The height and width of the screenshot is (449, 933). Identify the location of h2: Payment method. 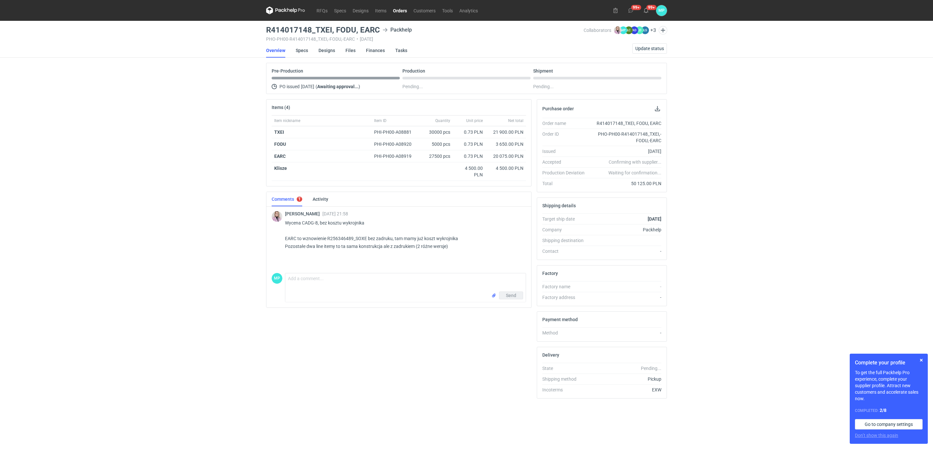
(560, 320).